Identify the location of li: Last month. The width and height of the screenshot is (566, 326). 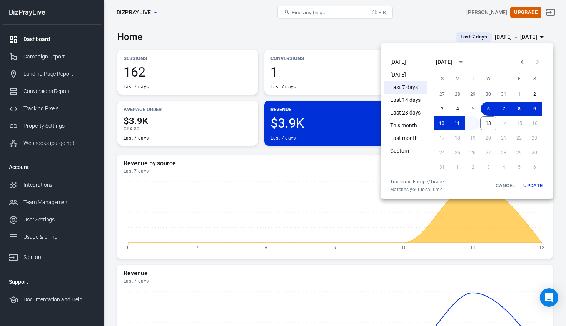
(405, 138).